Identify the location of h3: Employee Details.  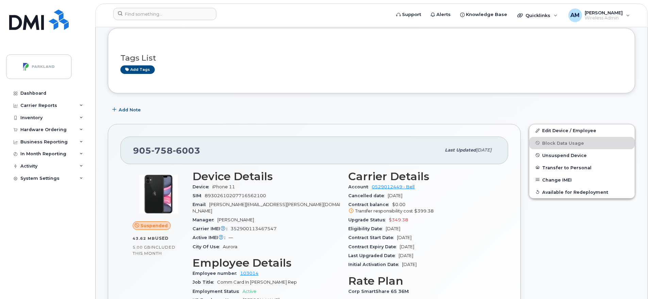
(266, 263).